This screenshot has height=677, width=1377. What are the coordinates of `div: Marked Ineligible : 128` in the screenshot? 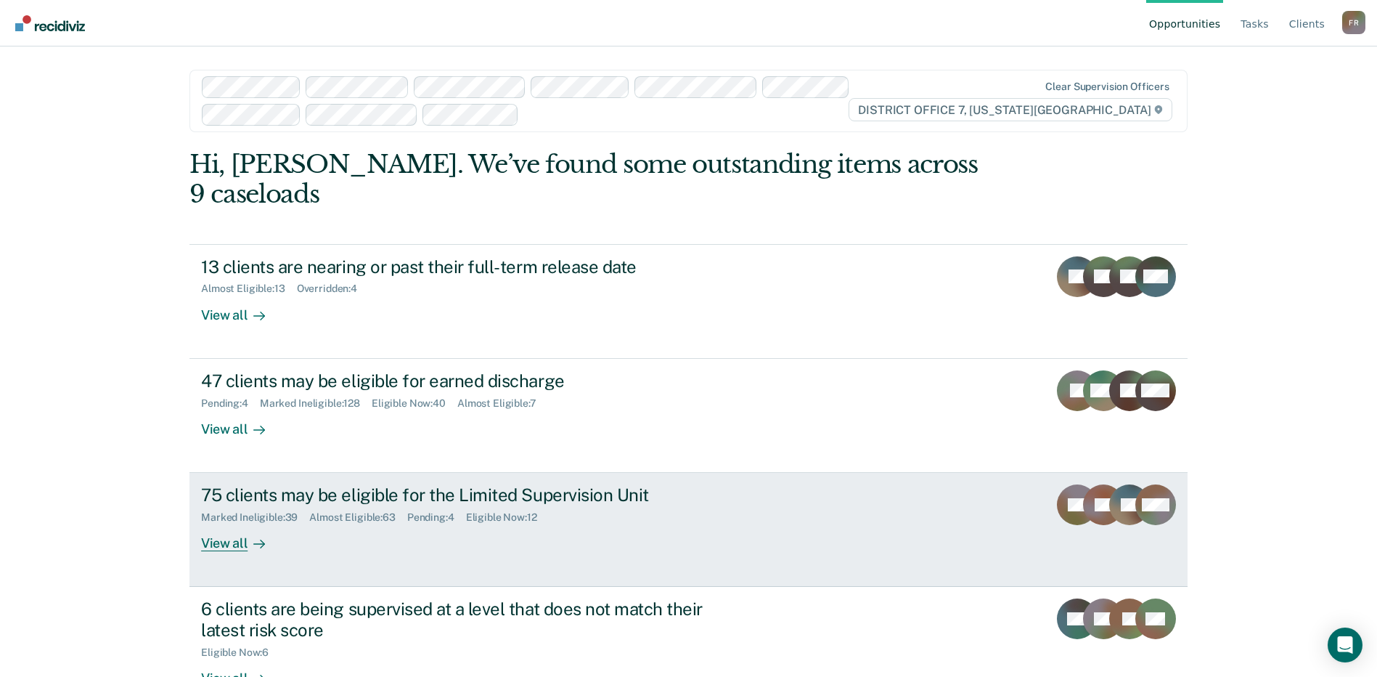 It's located at (316, 403).